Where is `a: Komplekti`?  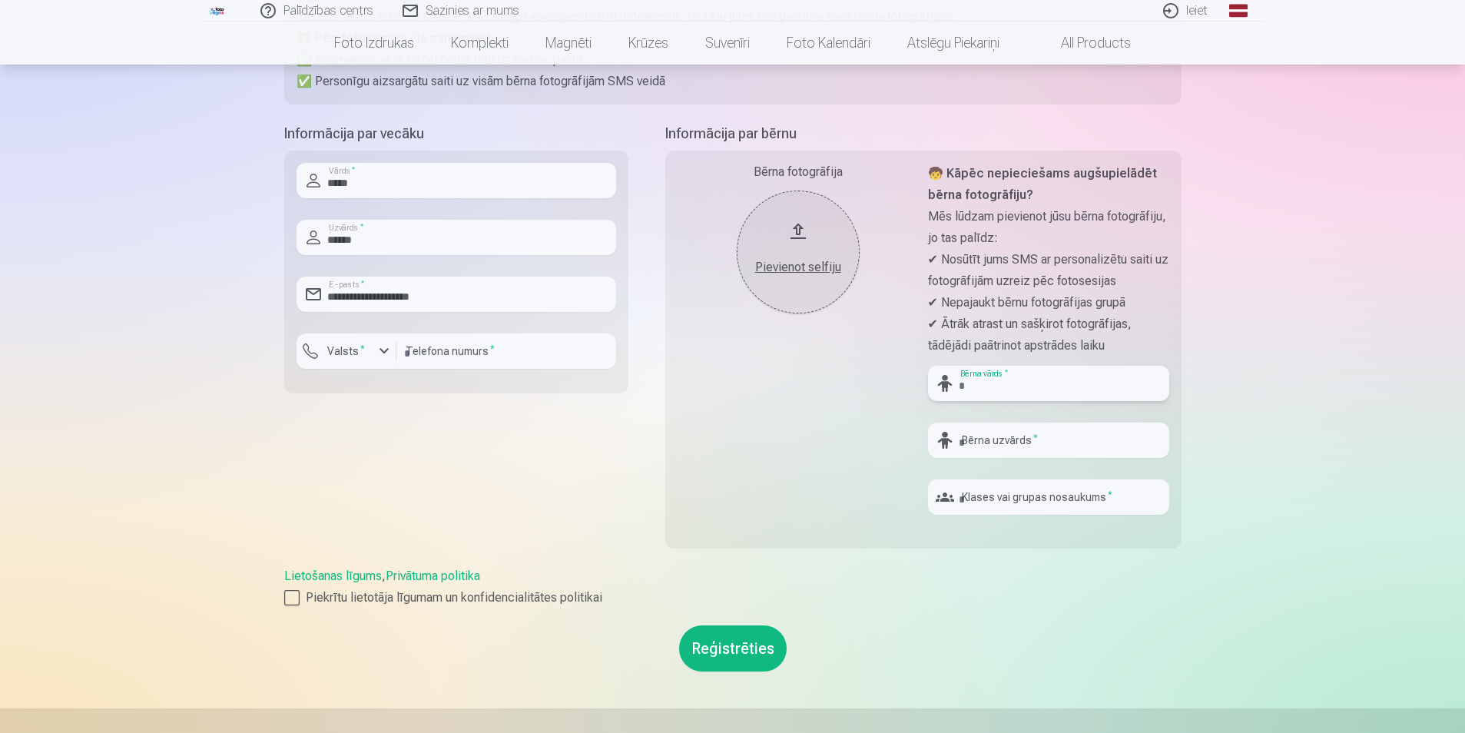
a: Komplekti is located at coordinates (479, 43).